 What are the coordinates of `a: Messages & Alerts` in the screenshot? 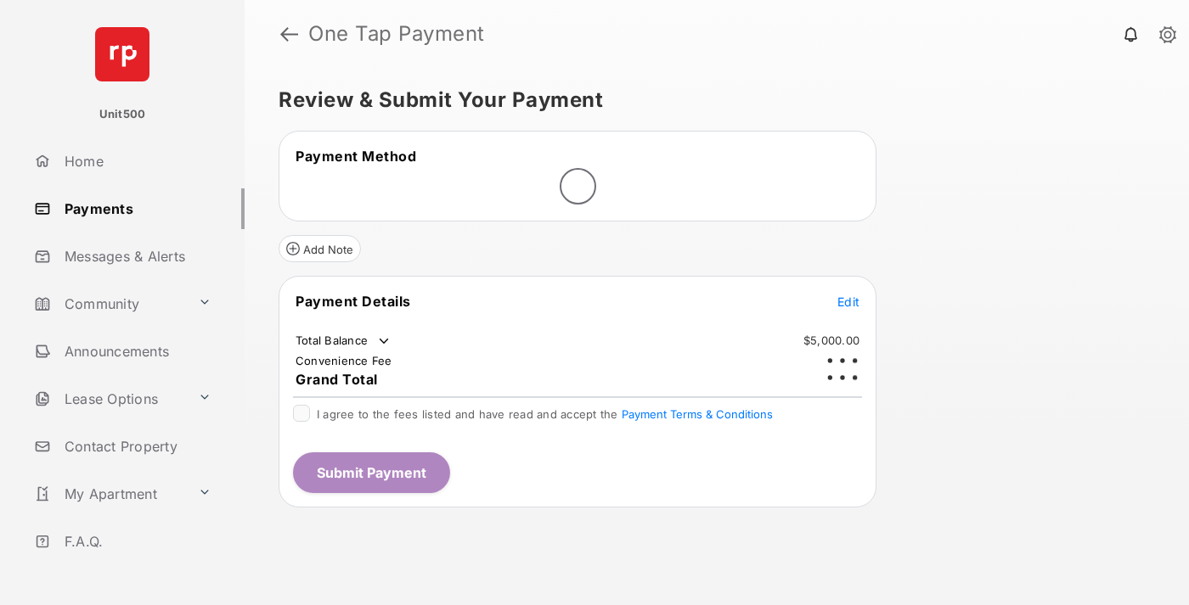 It's located at (136, 256).